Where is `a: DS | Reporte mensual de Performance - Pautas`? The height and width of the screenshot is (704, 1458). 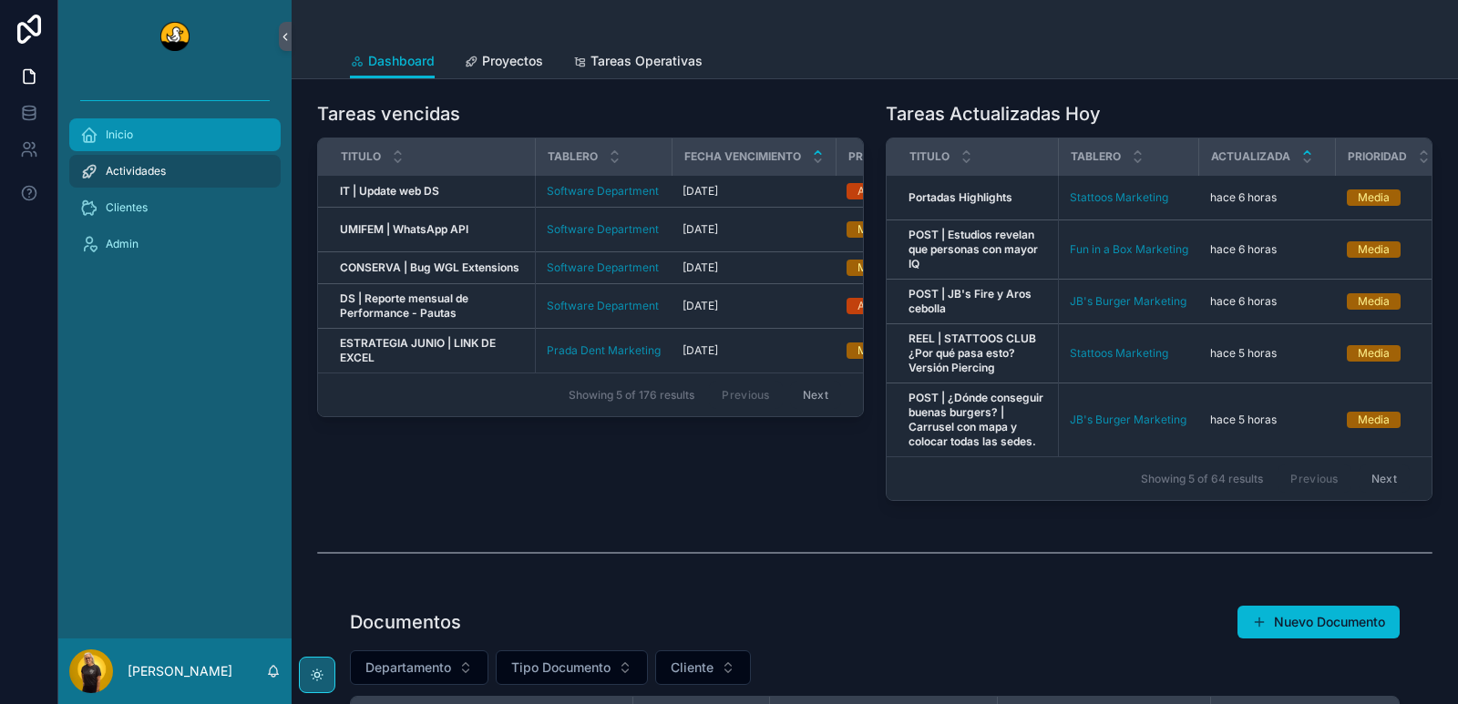 a: DS | Reporte mensual de Performance - Pautas is located at coordinates (432, 306).